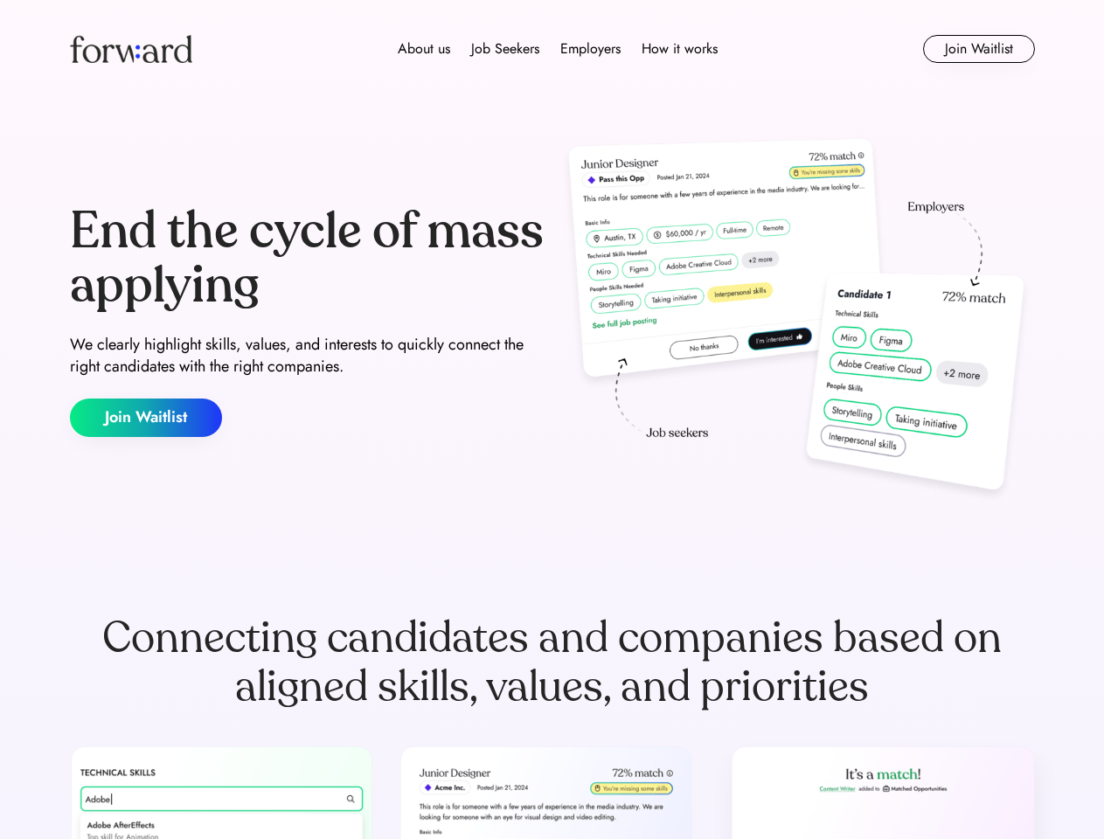  What do you see at coordinates (424, 49) in the screenshot?
I see `div: About us` at bounding box center [424, 49].